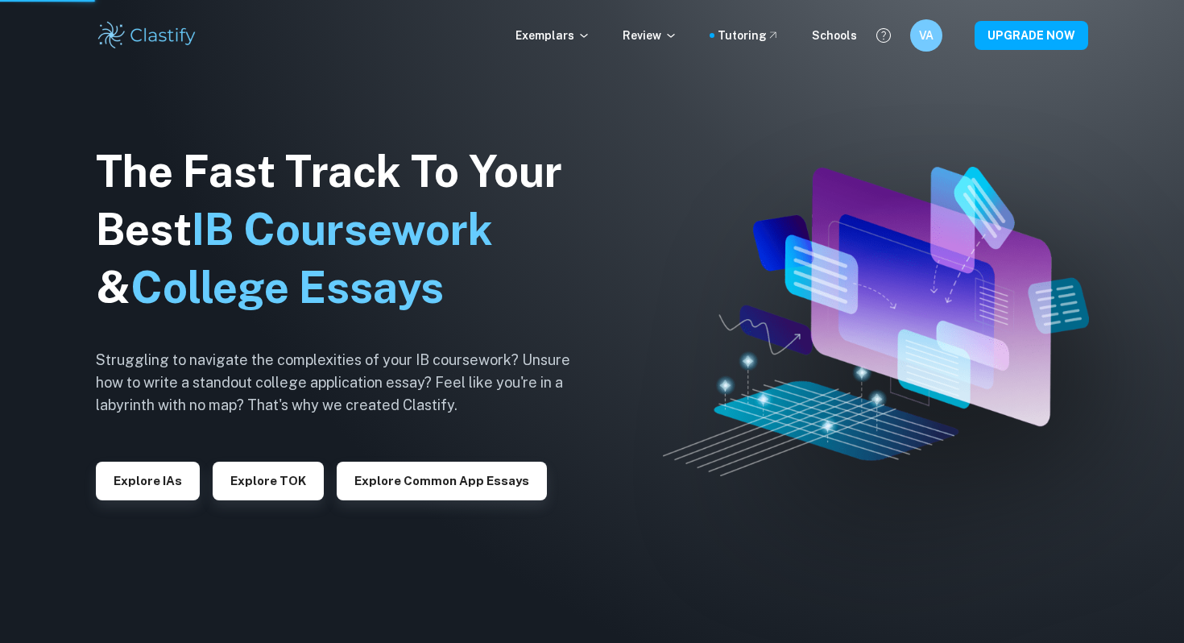  Describe the element at coordinates (926, 35) in the screenshot. I see `button: VA` at that location.